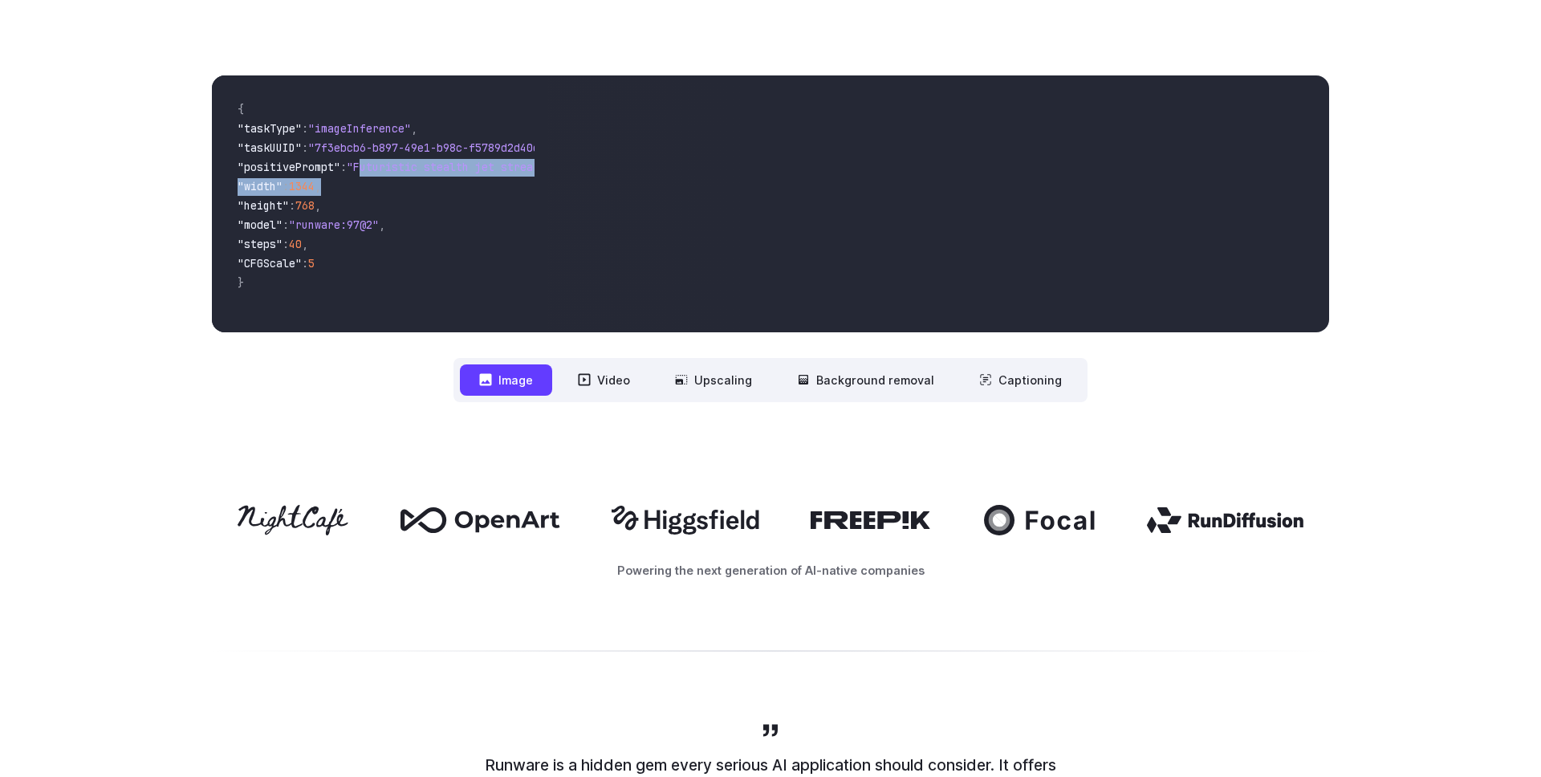 The height and width of the screenshot is (777, 1541). Describe the element at coordinates (770, 570) in the screenshot. I see `p: Powering the next generation of AI-native companies` at that location.